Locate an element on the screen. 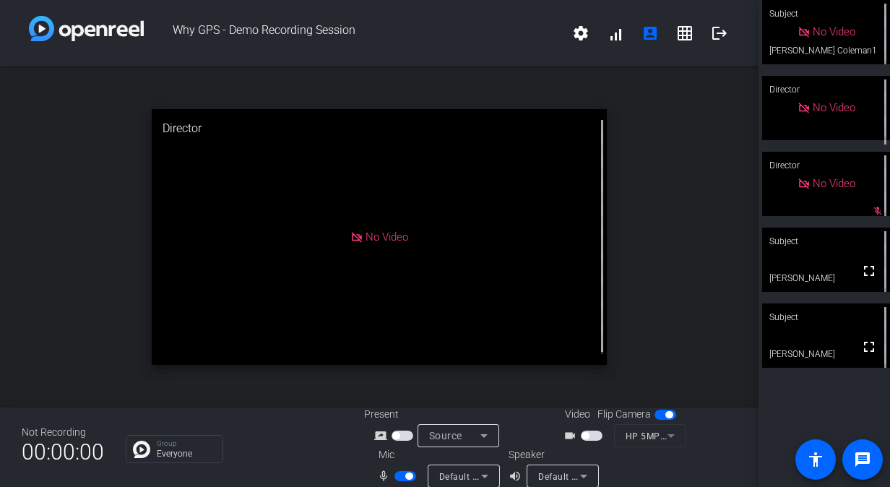 This screenshot has height=487, width=890. span: Source is located at coordinates (446, 436).